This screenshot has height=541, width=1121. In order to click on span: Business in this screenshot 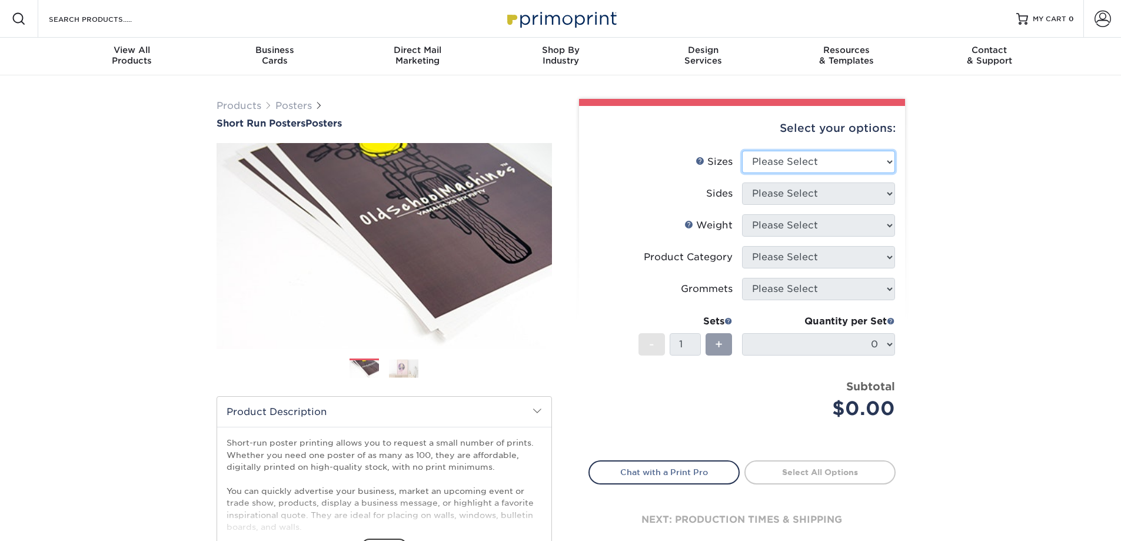, I will do `click(274, 50)`.